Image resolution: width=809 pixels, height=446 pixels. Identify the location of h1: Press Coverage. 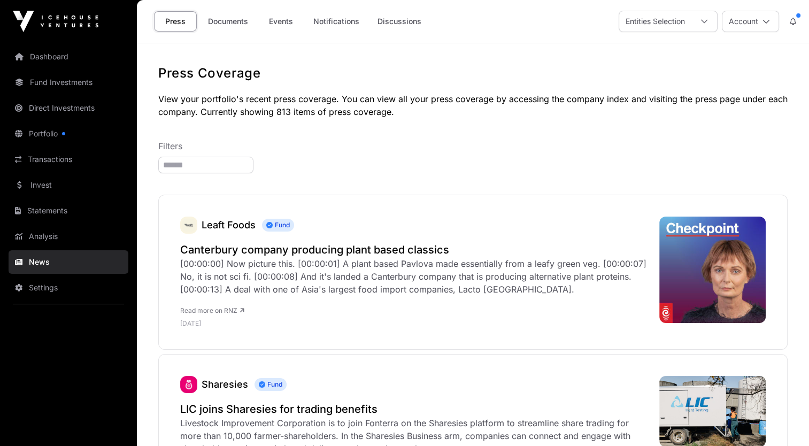
(472, 73).